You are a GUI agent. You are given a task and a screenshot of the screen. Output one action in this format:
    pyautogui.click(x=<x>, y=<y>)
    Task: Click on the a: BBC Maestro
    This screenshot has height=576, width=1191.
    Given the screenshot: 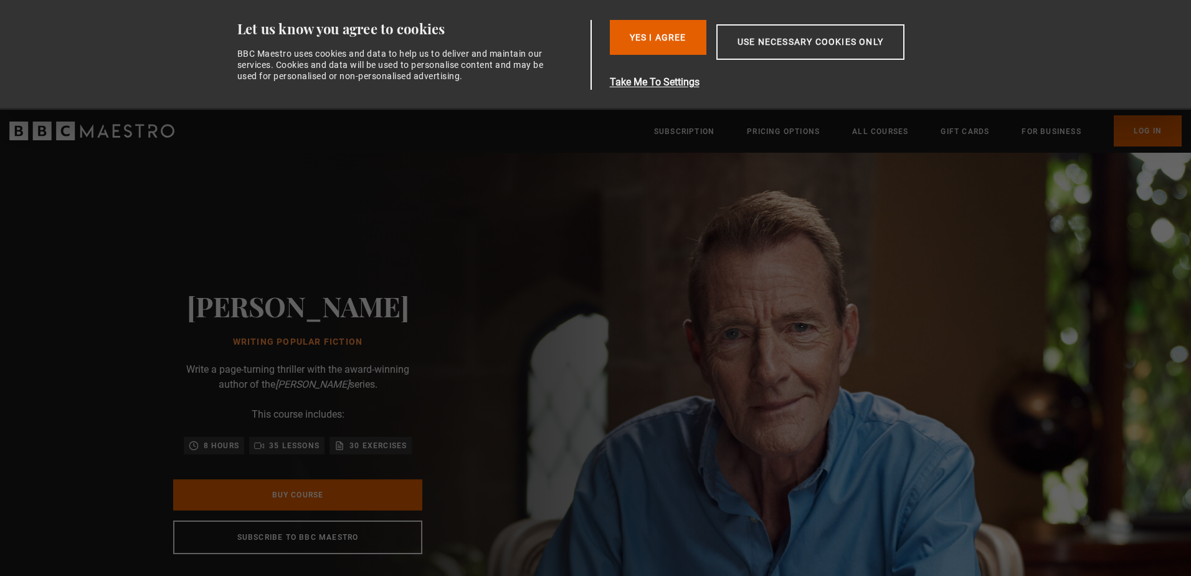 What is the action you would take?
    pyautogui.click(x=92, y=131)
    